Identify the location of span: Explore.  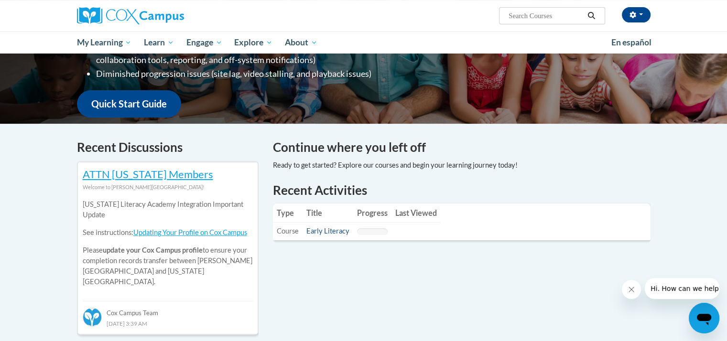
(253, 43).